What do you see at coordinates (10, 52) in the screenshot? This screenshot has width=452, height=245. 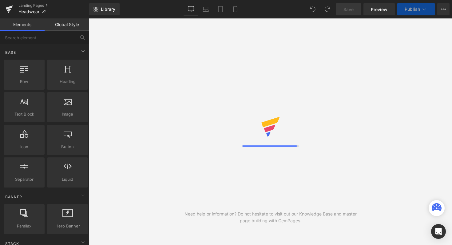 I see `span: Base` at bounding box center [10, 52].